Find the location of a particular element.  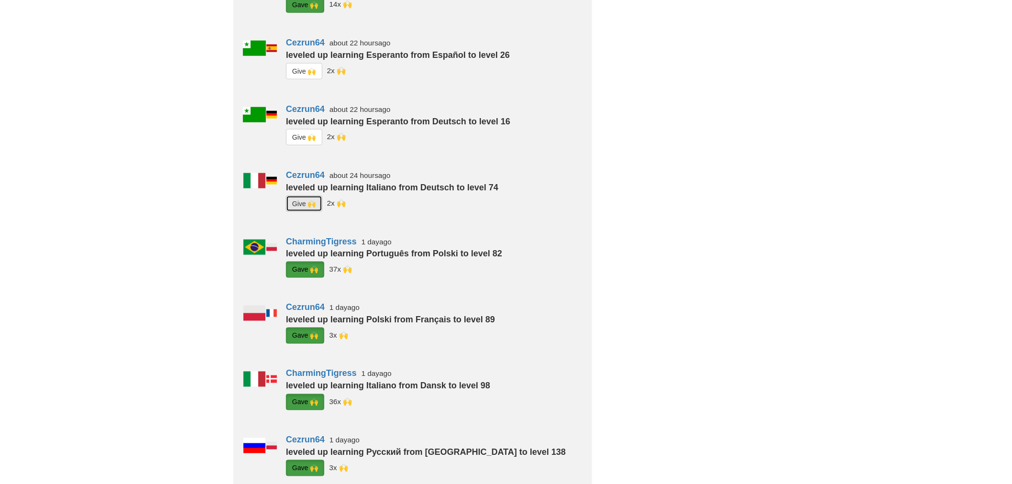

strong: leveled up learning Português from Polski to level 82 is located at coordinates (394, 253).